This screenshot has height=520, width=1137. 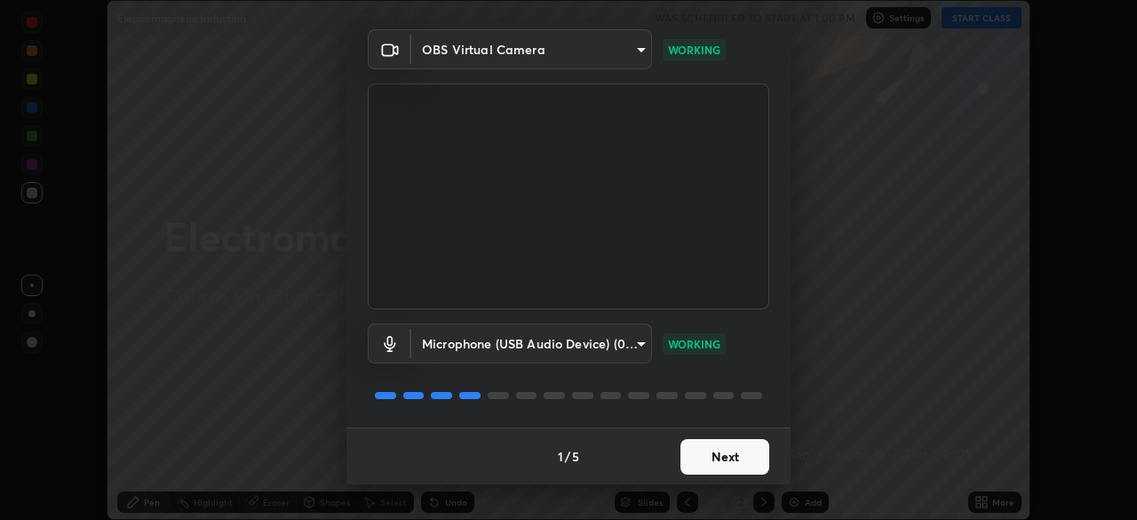 I want to click on h4: 1, so click(x=560, y=456).